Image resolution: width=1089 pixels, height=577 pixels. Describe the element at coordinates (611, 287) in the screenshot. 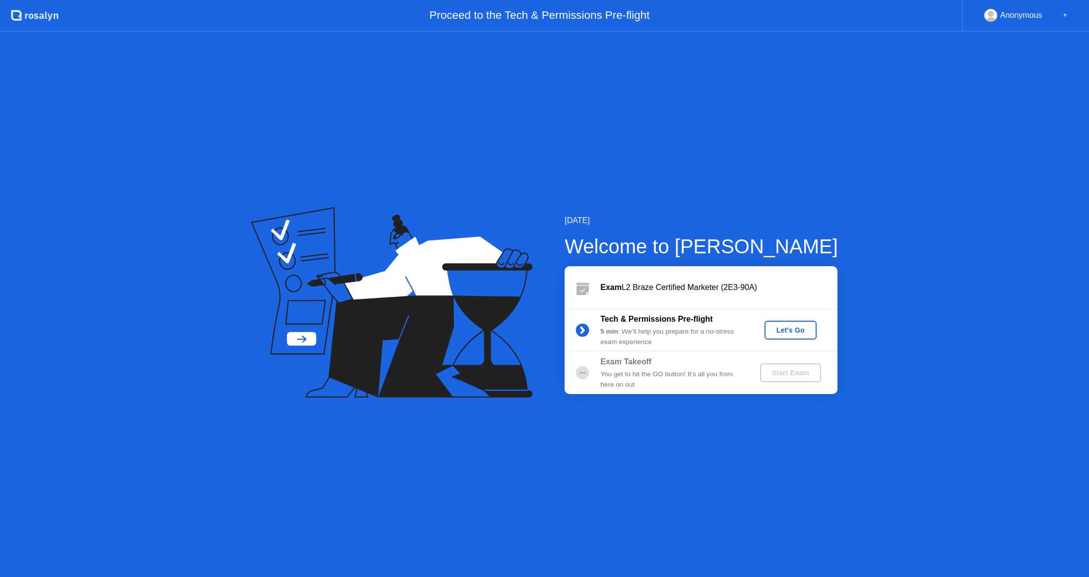

I see `b: Exam` at that location.